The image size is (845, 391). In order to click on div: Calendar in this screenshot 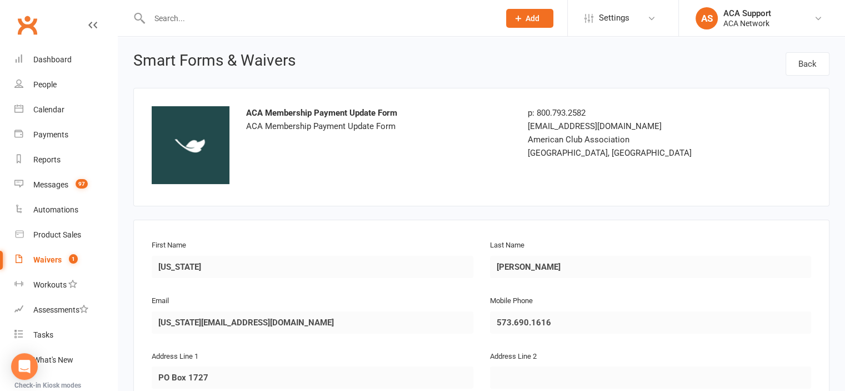, I will do `click(49, 109)`.